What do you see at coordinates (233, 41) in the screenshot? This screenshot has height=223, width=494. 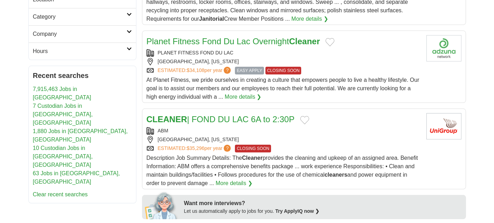 I see `a: Planet Fitness Fond Du Lac OvernightCleaner` at bounding box center [233, 41].